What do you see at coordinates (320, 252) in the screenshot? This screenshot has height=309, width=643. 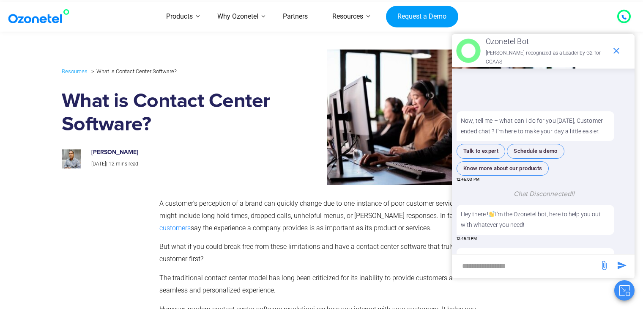 I see `span: But what if you could break free from these limitations and have a contact center software that t...` at bounding box center [320, 252].